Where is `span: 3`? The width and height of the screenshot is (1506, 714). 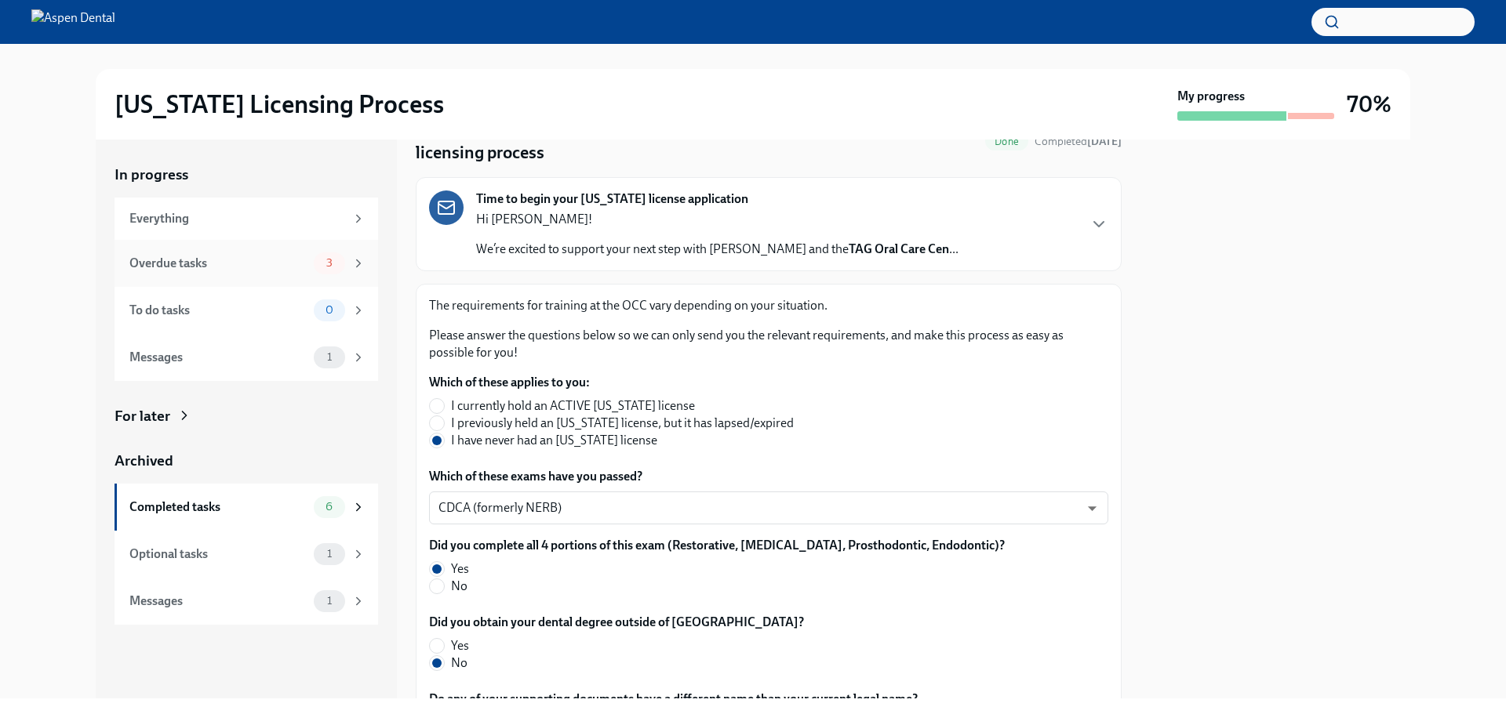
span: 3 is located at coordinates (329, 263).